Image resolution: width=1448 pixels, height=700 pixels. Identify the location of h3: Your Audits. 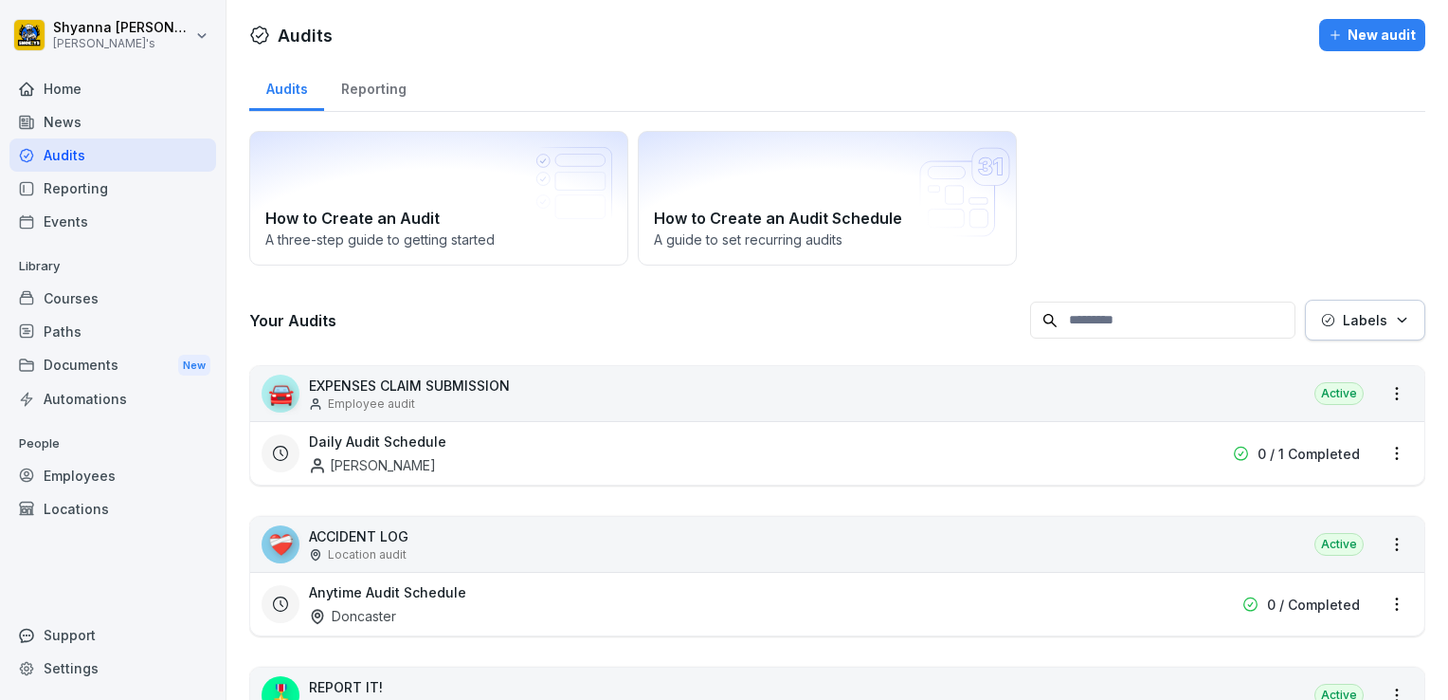
(635, 320).